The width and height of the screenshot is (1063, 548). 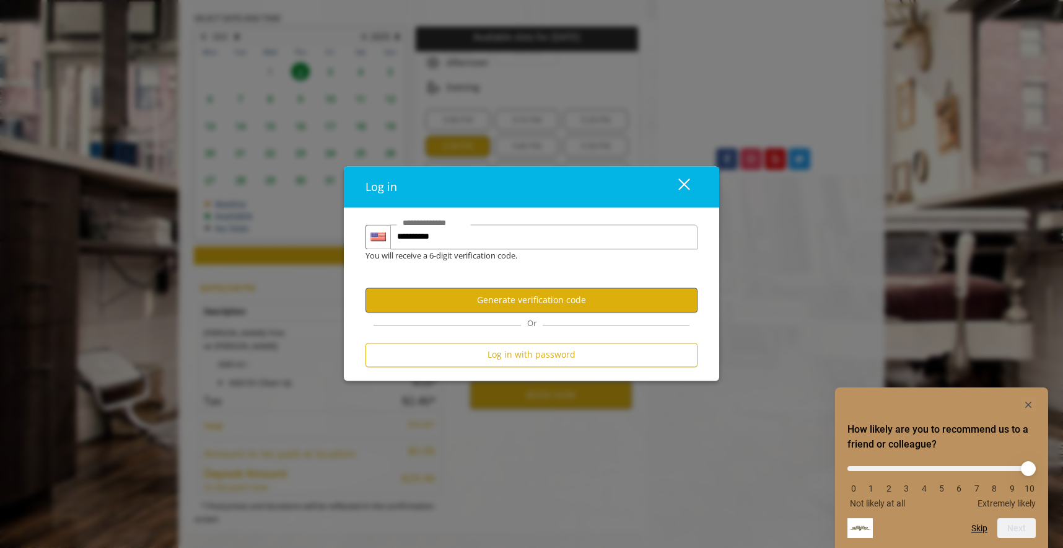 I want to click on li: 1, so click(x=871, y=488).